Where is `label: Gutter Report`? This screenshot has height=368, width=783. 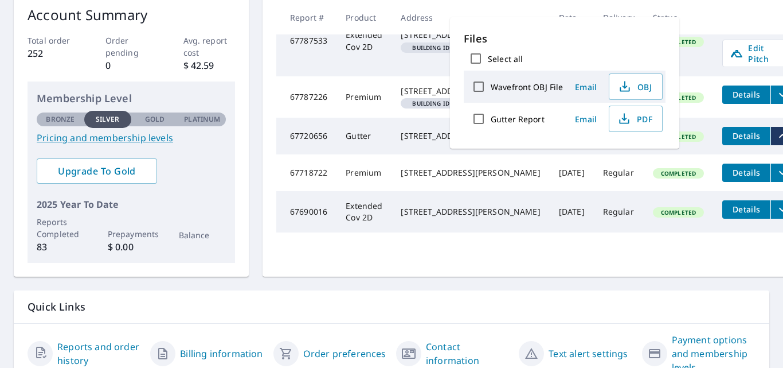 label: Gutter Report is located at coordinates (518, 119).